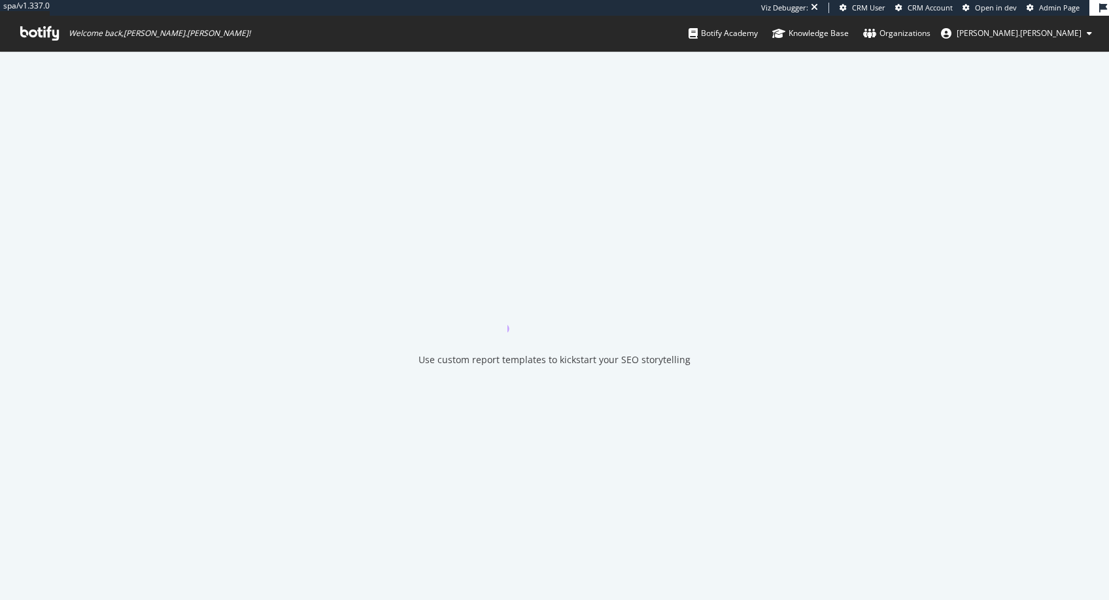 Image resolution: width=1109 pixels, height=600 pixels. Describe the element at coordinates (996, 7) in the screenshot. I see `span: Open in dev` at that location.